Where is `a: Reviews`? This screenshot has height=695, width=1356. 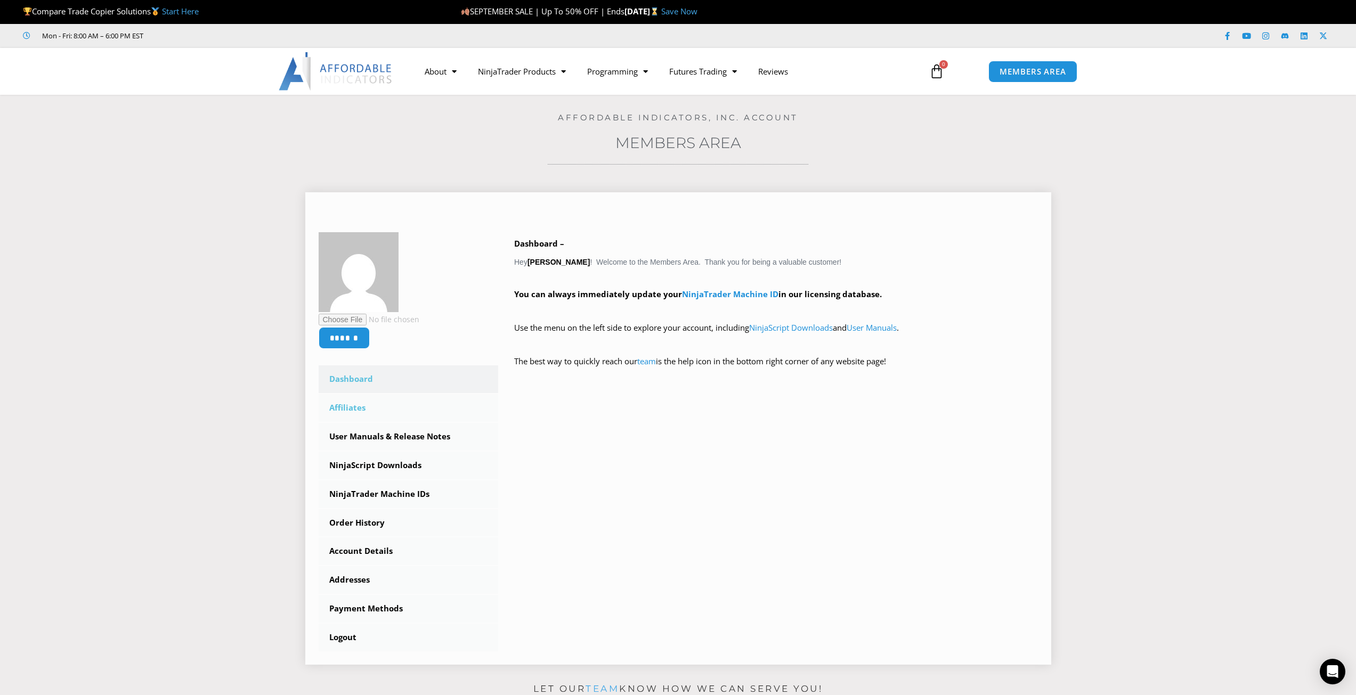
a: Reviews is located at coordinates (773, 71).